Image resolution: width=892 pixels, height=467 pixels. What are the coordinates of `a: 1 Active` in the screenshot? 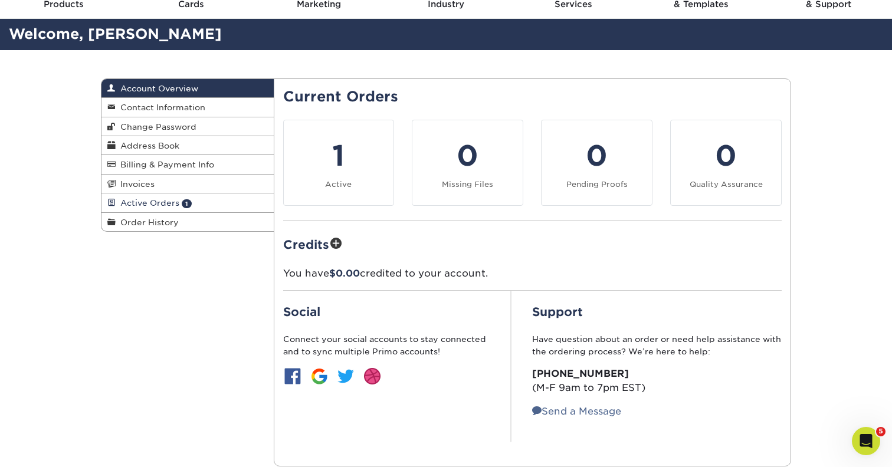 It's located at (339, 163).